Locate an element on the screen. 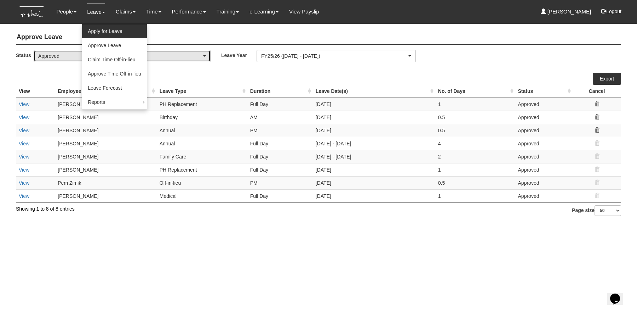 This screenshot has height=312, width=637. td: Pem Zimik is located at coordinates (106, 182).